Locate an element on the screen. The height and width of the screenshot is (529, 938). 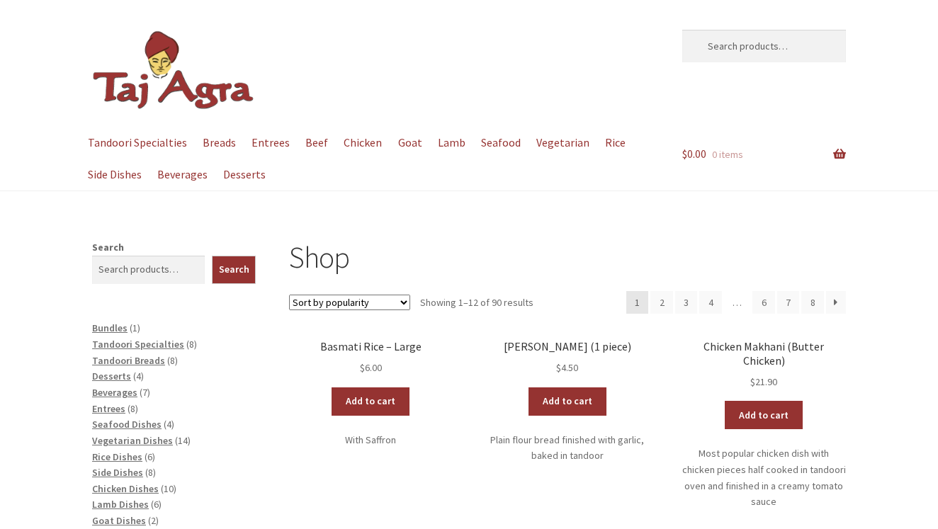
bdi: 4.50 is located at coordinates (567, 368).